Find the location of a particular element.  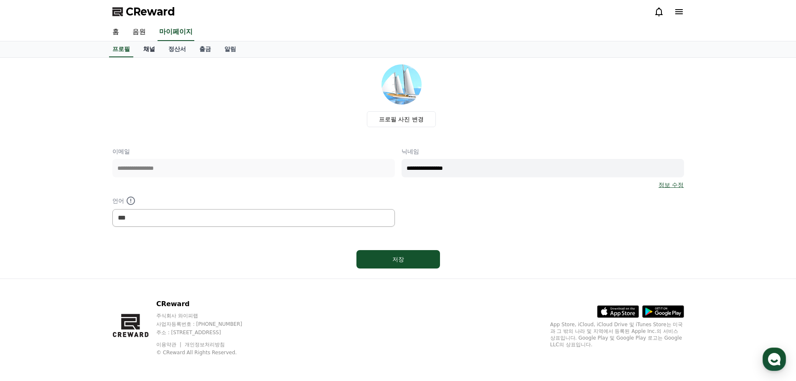

a: 대화 is located at coordinates (81, 275).